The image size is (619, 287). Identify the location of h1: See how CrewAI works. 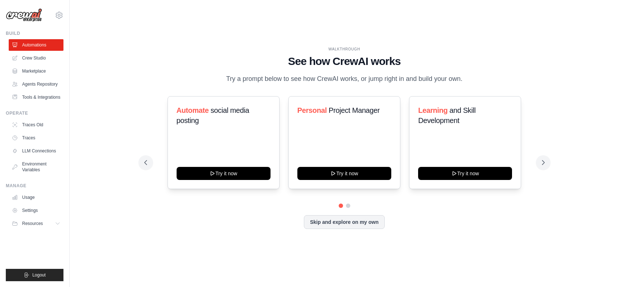
(344, 61).